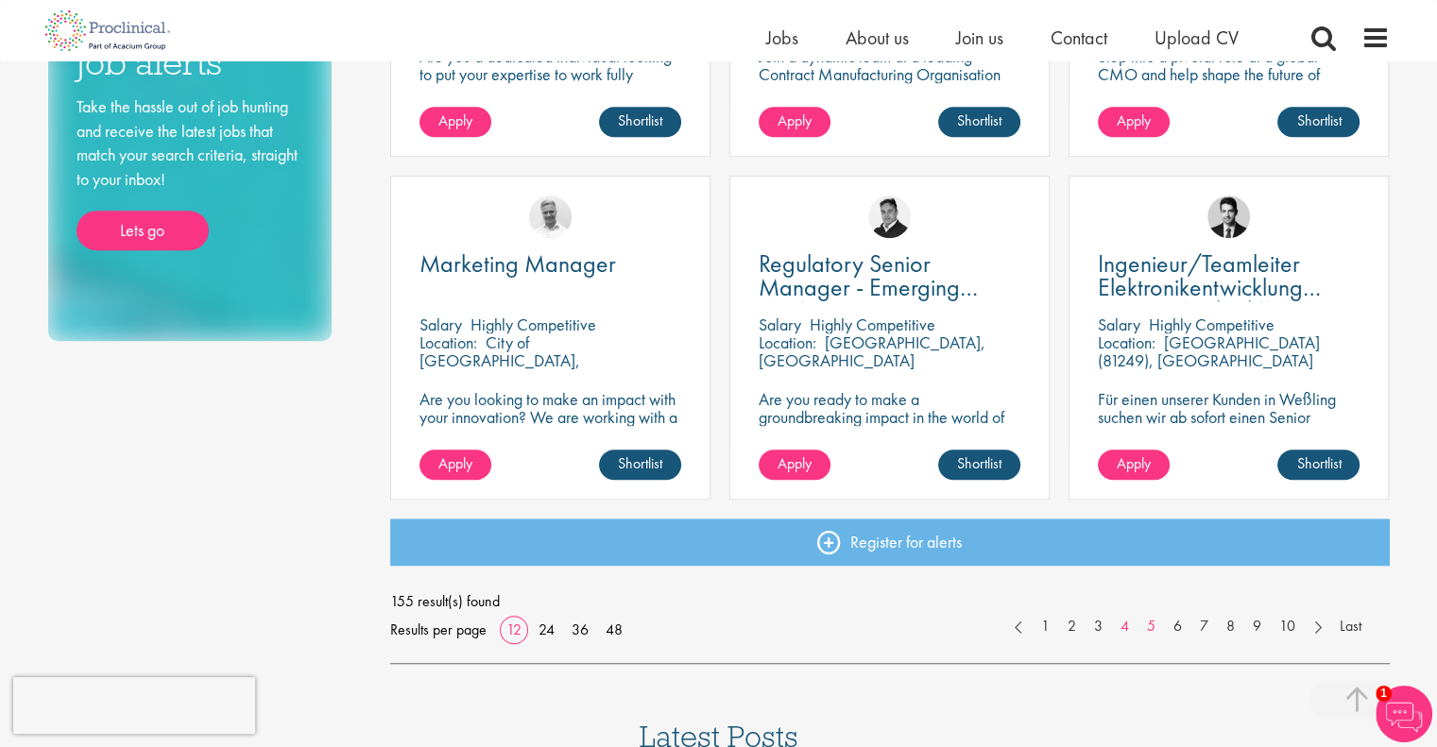 The image size is (1437, 747). Describe the element at coordinates (1228, 74) in the screenshot. I see `p: Step into a pivotal role at a global CMO and help shape the future of healthcare manufacturing.` at that location.